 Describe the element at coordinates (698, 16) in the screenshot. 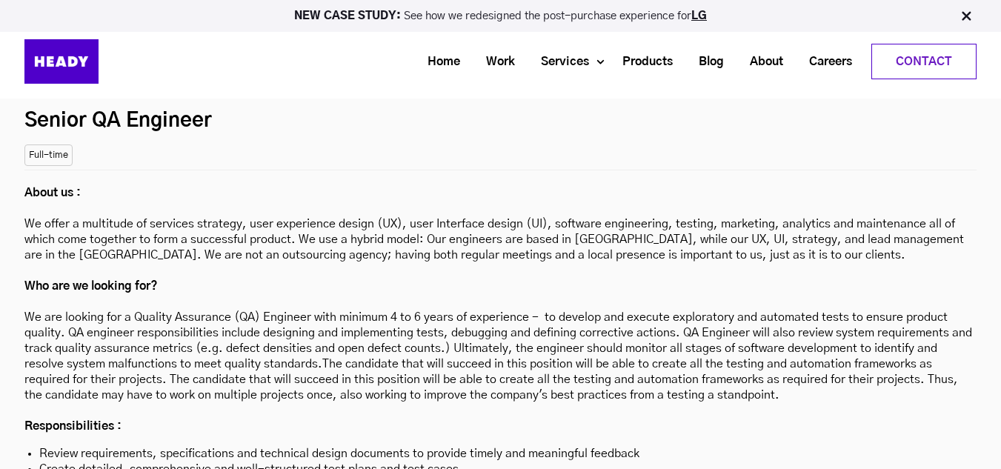

I see `a: LG` at that location.